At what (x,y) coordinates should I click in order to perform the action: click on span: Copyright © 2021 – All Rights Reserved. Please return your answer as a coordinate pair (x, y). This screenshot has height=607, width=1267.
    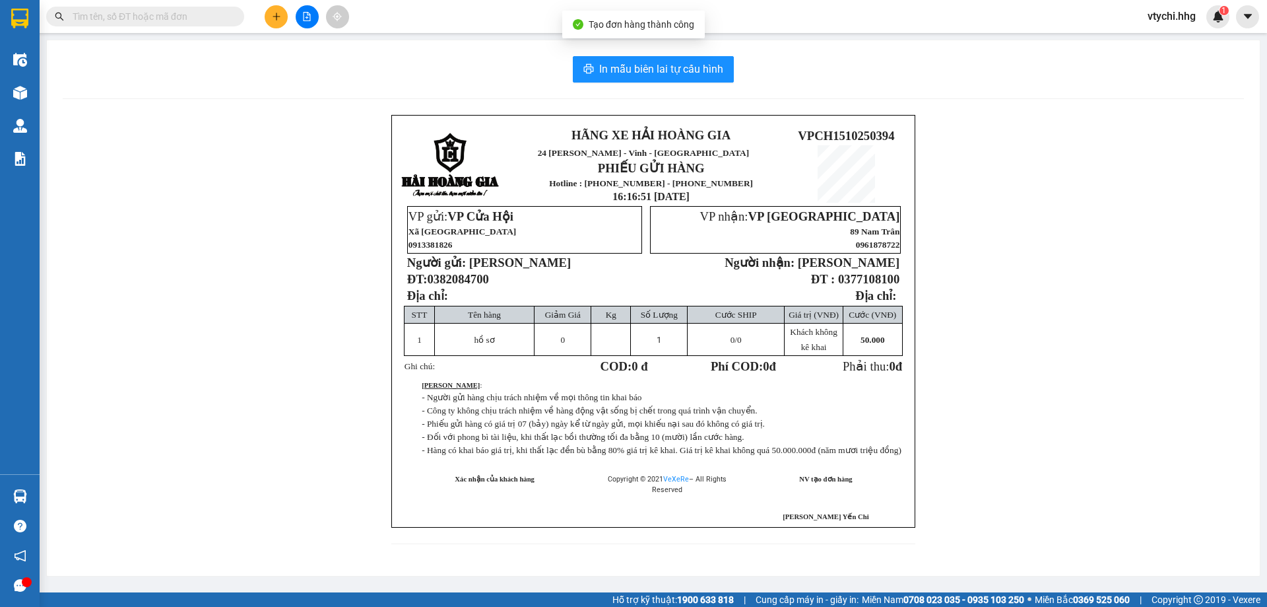
    Looking at the image, I should click on (667, 484).